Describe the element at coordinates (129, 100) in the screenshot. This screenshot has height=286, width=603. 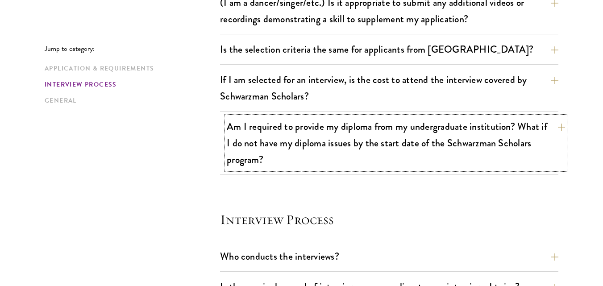
I see `a: General` at that location.